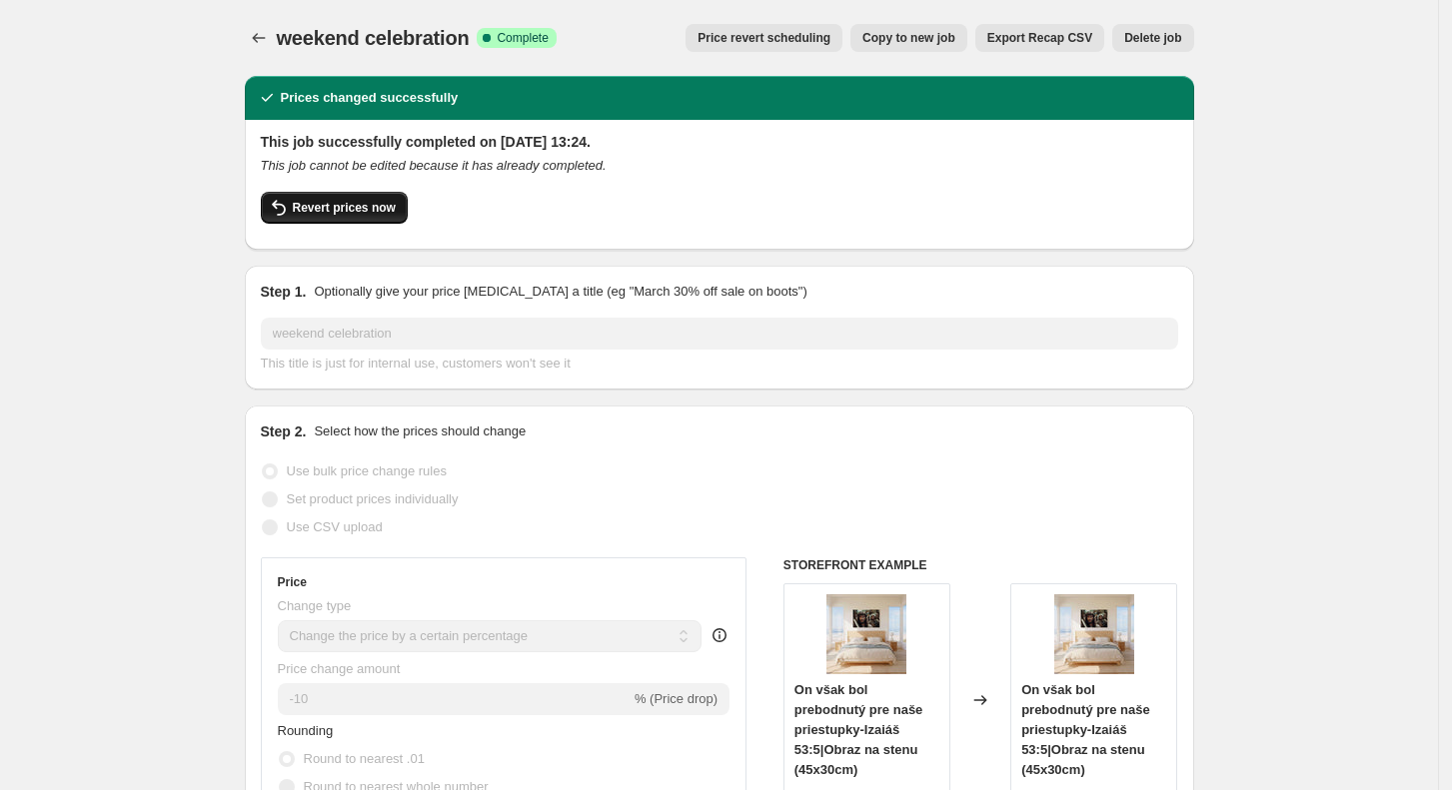  I want to click on input: -15, so click(454, 700).